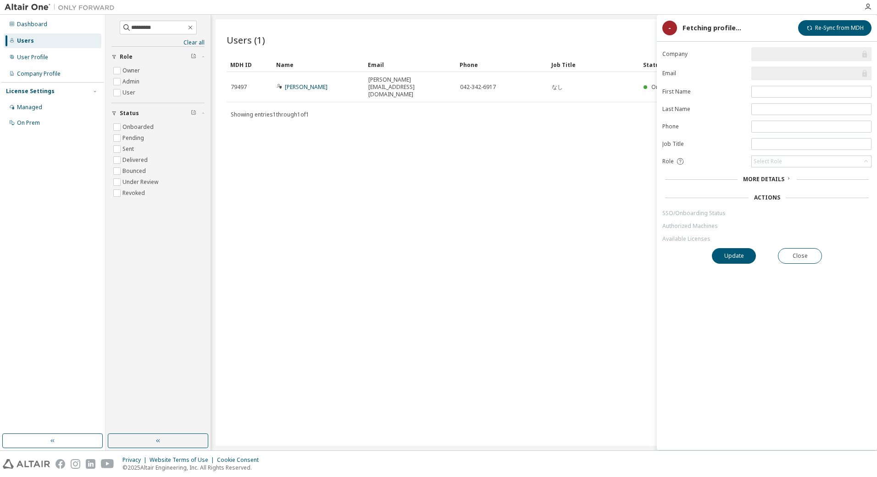 The width and height of the screenshot is (877, 477). Describe the element at coordinates (26, 463) in the screenshot. I see `img: altair_logo.svg` at that location.